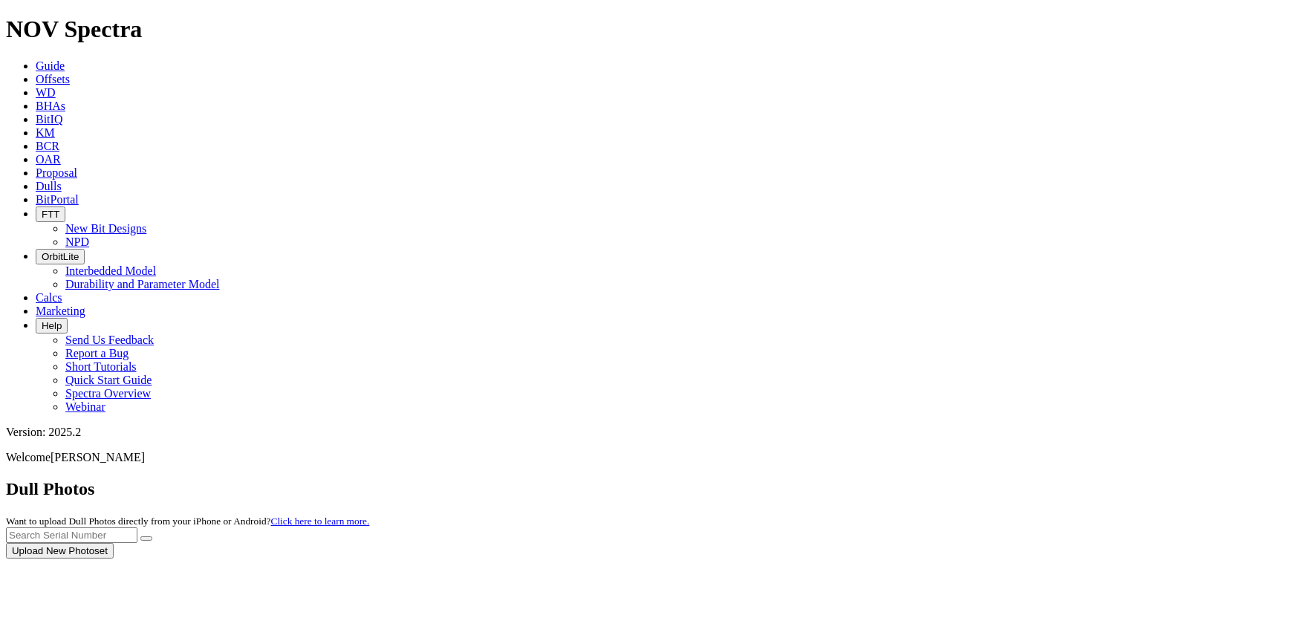 This screenshot has width=1291, height=644. What do you see at coordinates (45, 92) in the screenshot?
I see `a: WD` at bounding box center [45, 92].